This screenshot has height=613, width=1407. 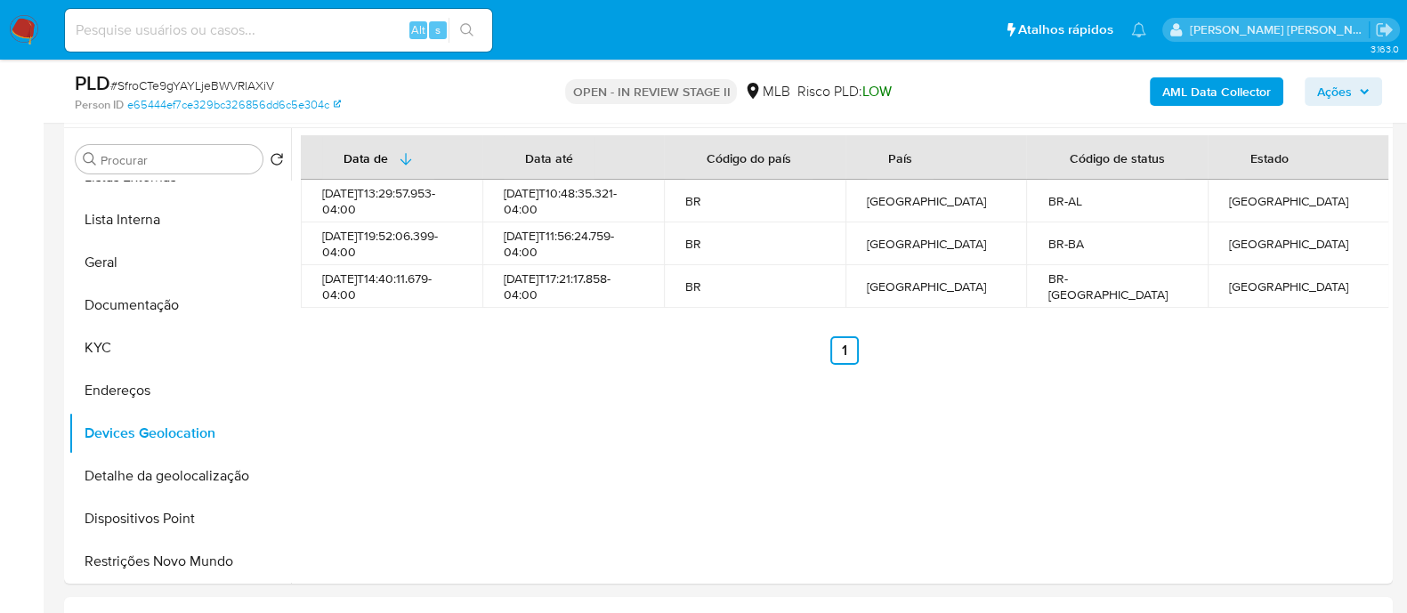 I want to click on span: 3.163.0, so click(x=1384, y=49).